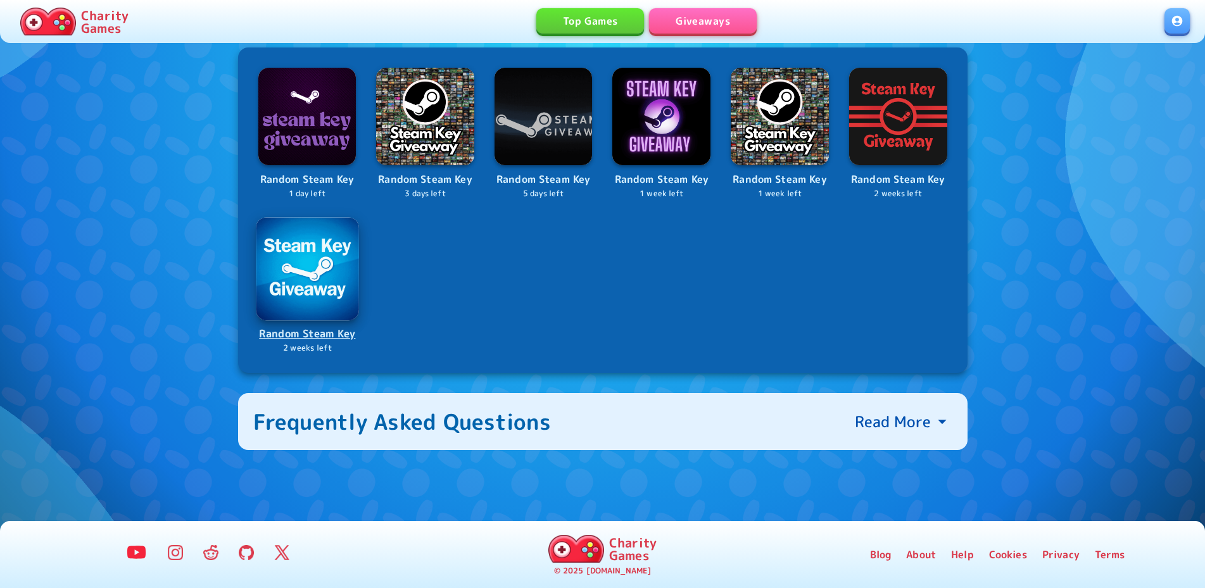 This screenshot has height=588, width=1205. I want to click on a: Privacy, so click(1061, 555).